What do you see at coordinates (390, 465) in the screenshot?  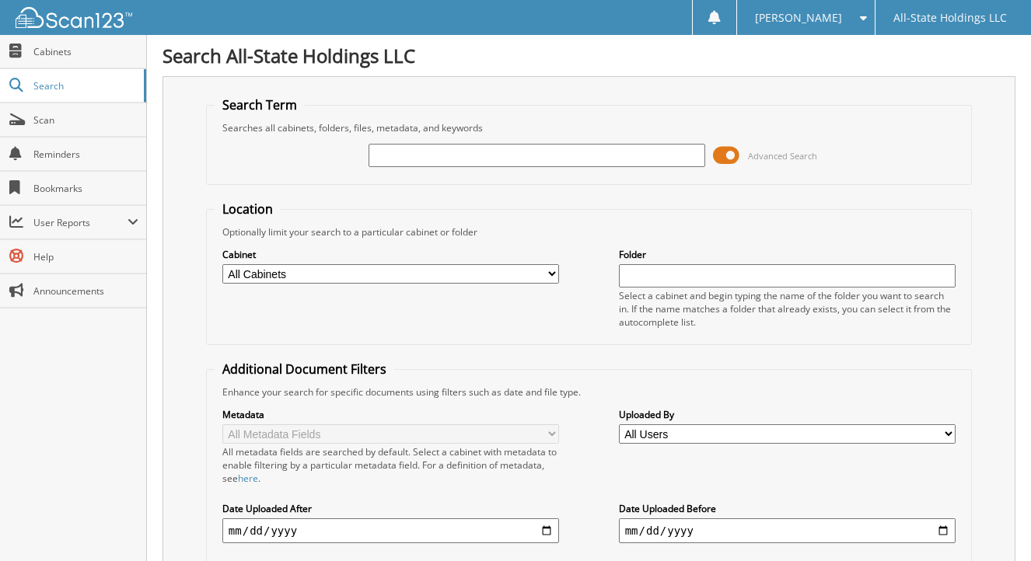 I see `div: All metadata fields are searched by default. Select a cabinet with metadata to enable filtering b...` at bounding box center [390, 465].